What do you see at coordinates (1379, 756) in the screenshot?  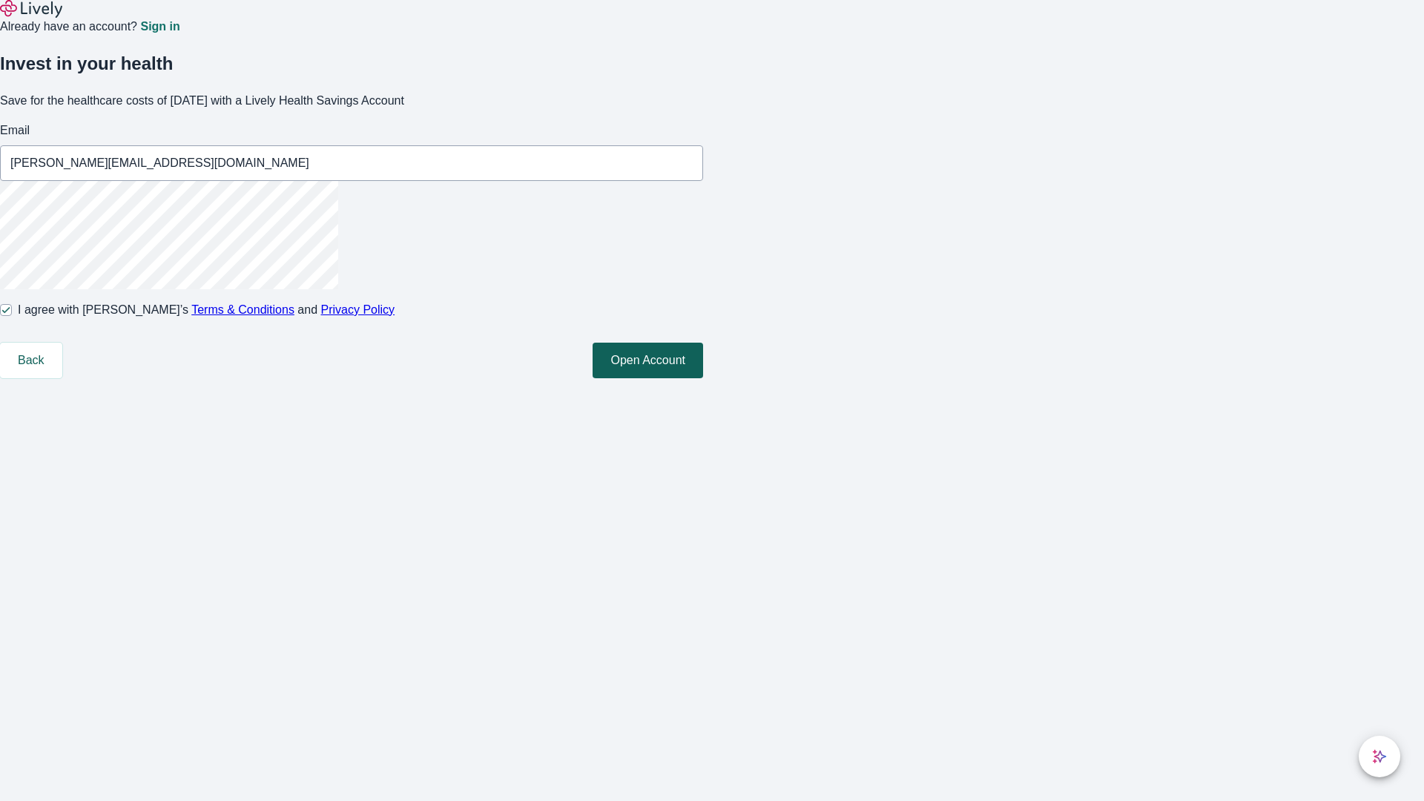 I see `svg: Lively AI Assistant` at bounding box center [1379, 756].